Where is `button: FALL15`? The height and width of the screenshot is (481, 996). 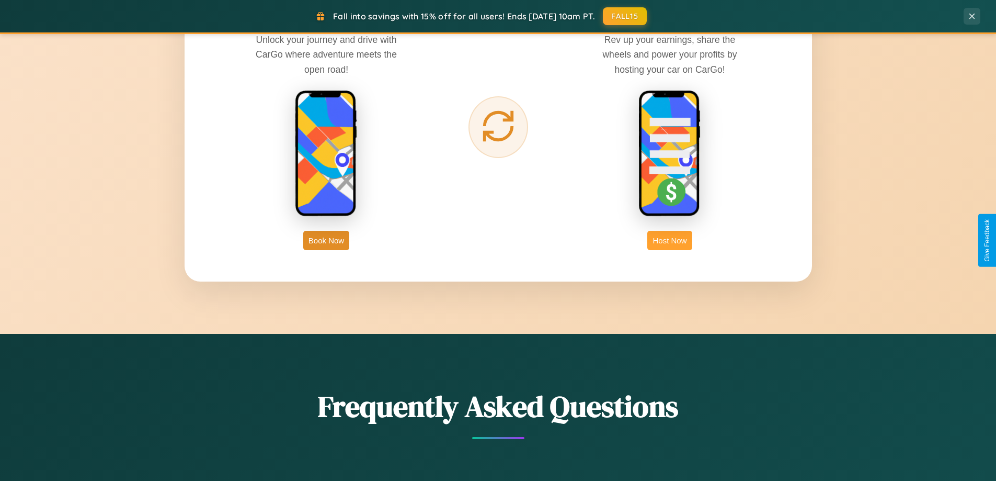
button: FALL15 is located at coordinates (625, 16).